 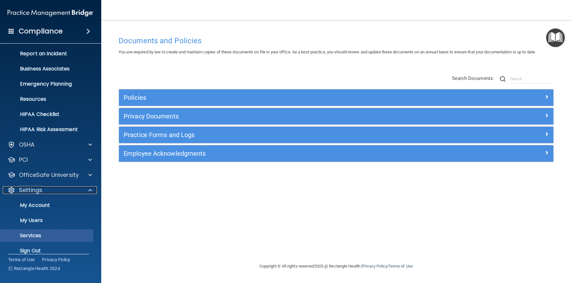 What do you see at coordinates (47, 251) in the screenshot?
I see `p: Sign Out` at bounding box center [47, 251].